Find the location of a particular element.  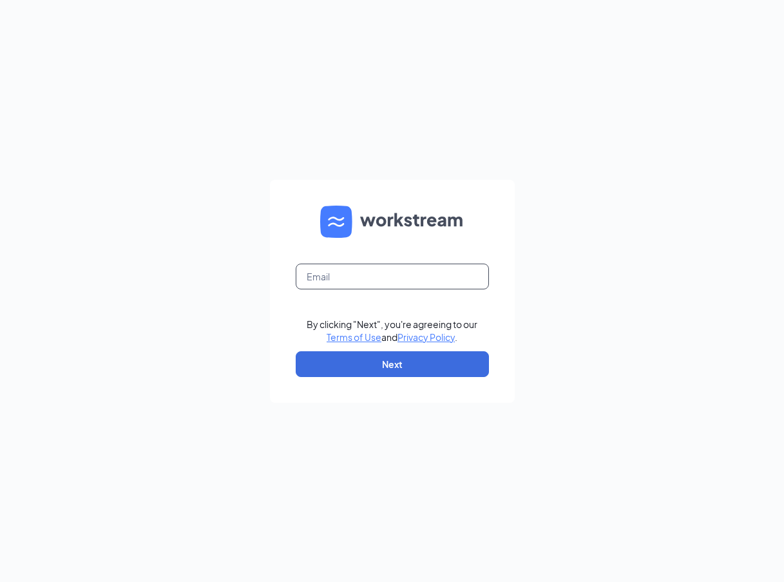

button: Next is located at coordinates (392, 364).